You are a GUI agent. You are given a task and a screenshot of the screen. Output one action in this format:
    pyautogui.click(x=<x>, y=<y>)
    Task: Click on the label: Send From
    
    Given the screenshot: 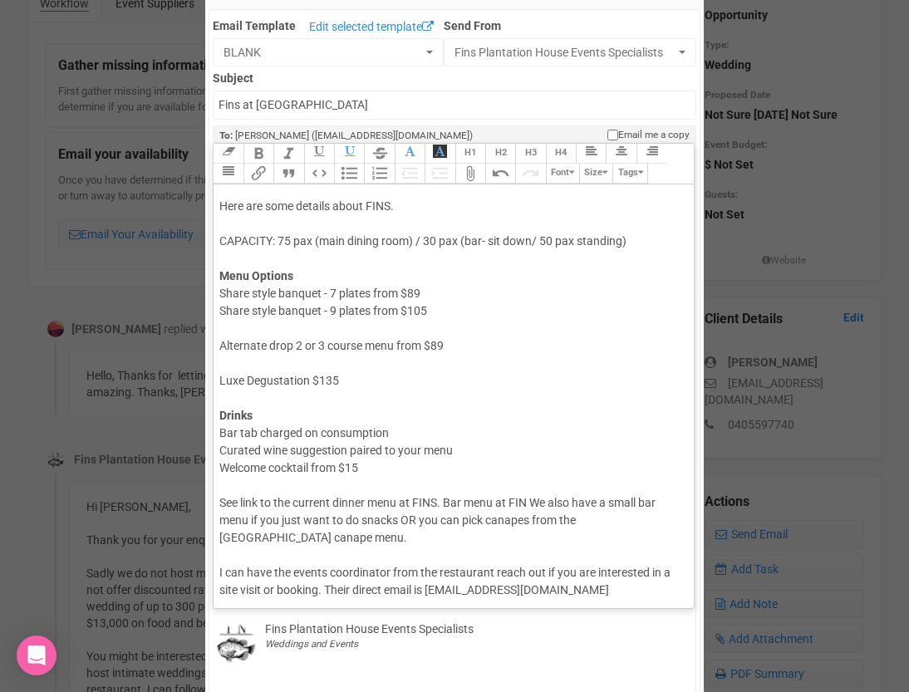 What is the action you would take?
    pyautogui.click(x=570, y=24)
    